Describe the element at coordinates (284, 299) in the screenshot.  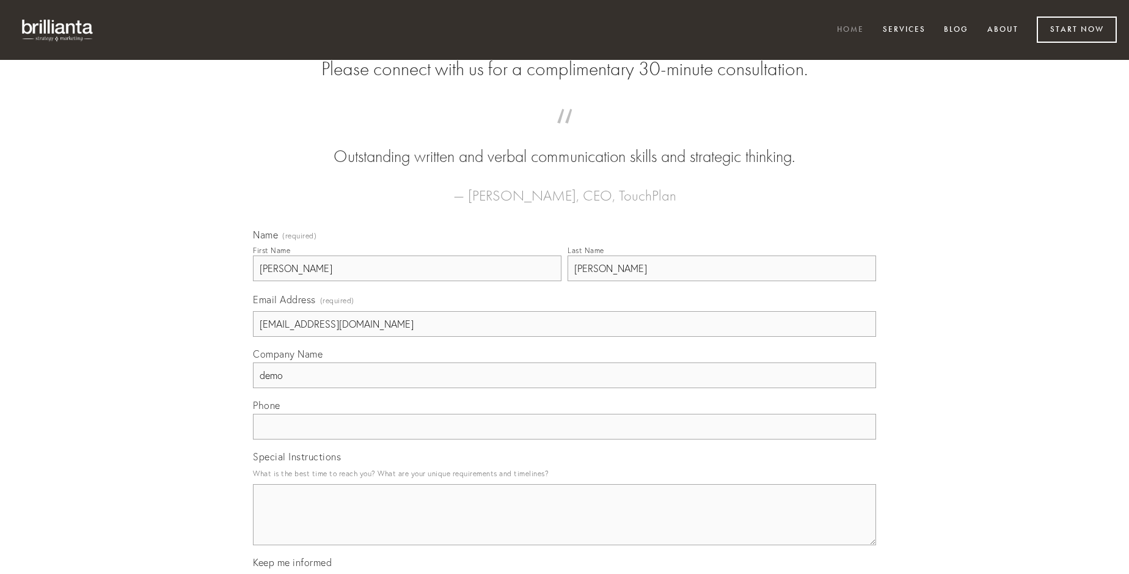
I see `span: Email Address` at that location.